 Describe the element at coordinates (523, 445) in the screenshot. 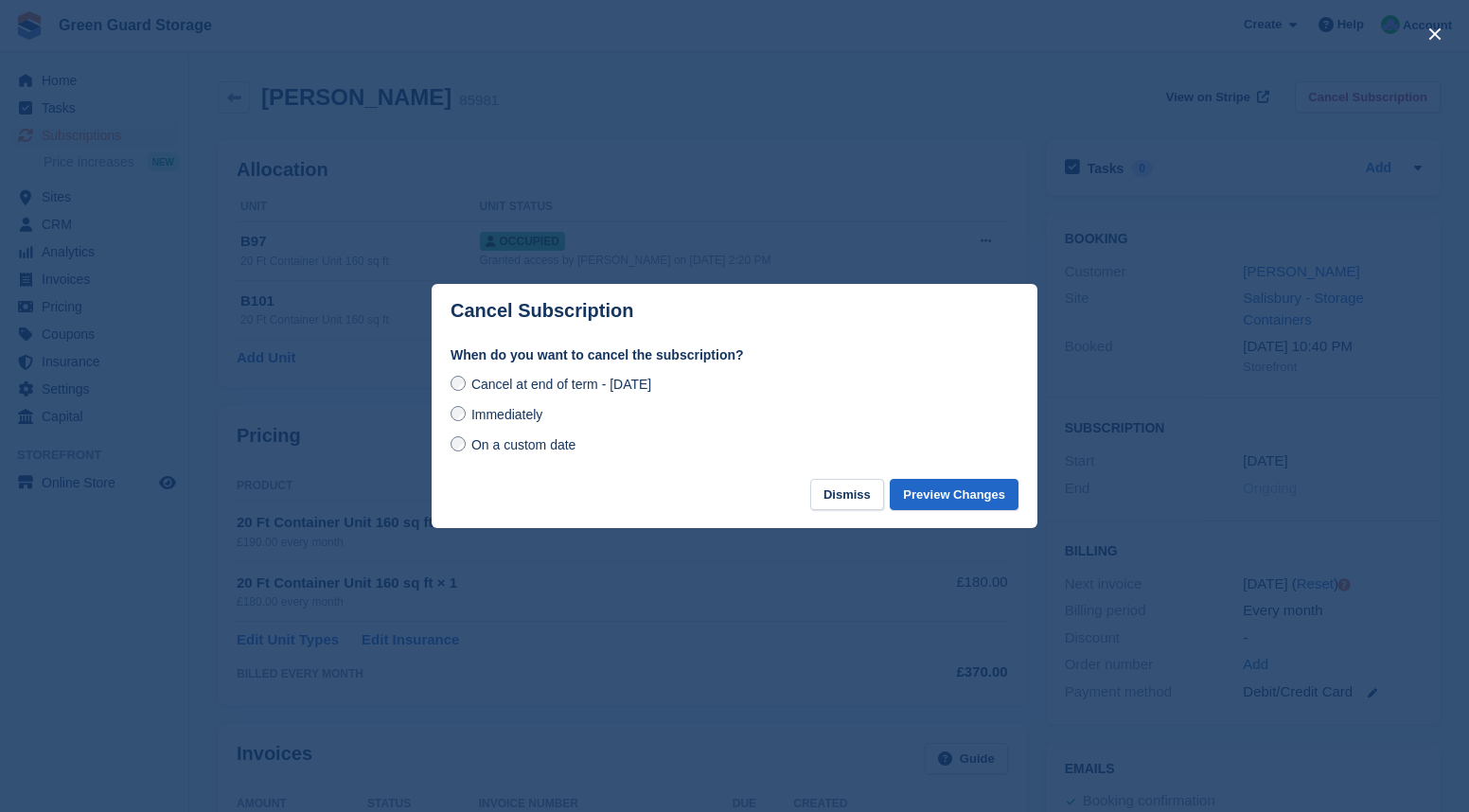

I see `span: On a custom date` at that location.